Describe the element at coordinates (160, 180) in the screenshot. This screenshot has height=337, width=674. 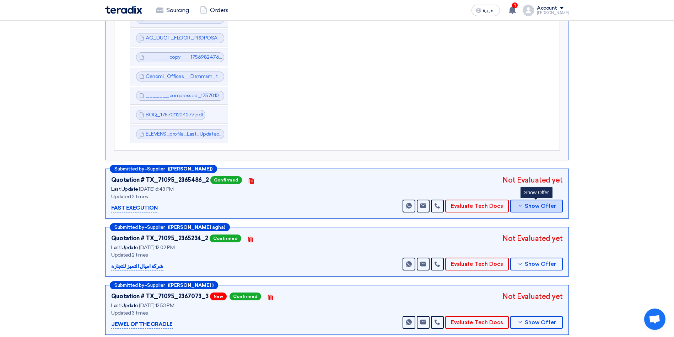
I see `div: Quotation # TX_71095_2365486_2` at that location.